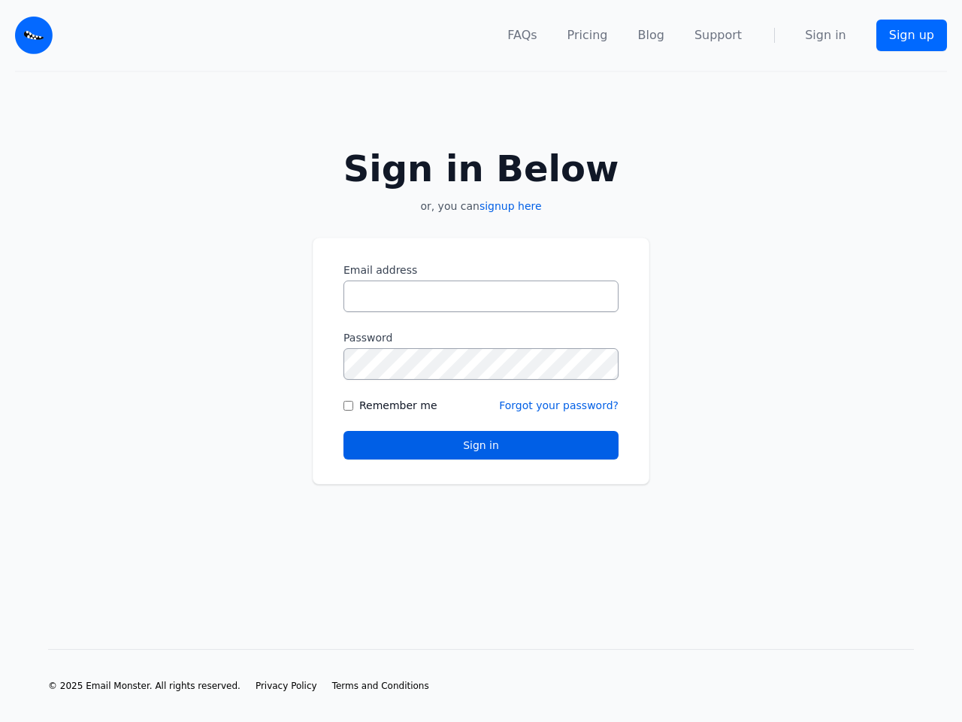 Image resolution: width=962 pixels, height=722 pixels. I want to click on h2: Sign in Below, so click(481, 168).